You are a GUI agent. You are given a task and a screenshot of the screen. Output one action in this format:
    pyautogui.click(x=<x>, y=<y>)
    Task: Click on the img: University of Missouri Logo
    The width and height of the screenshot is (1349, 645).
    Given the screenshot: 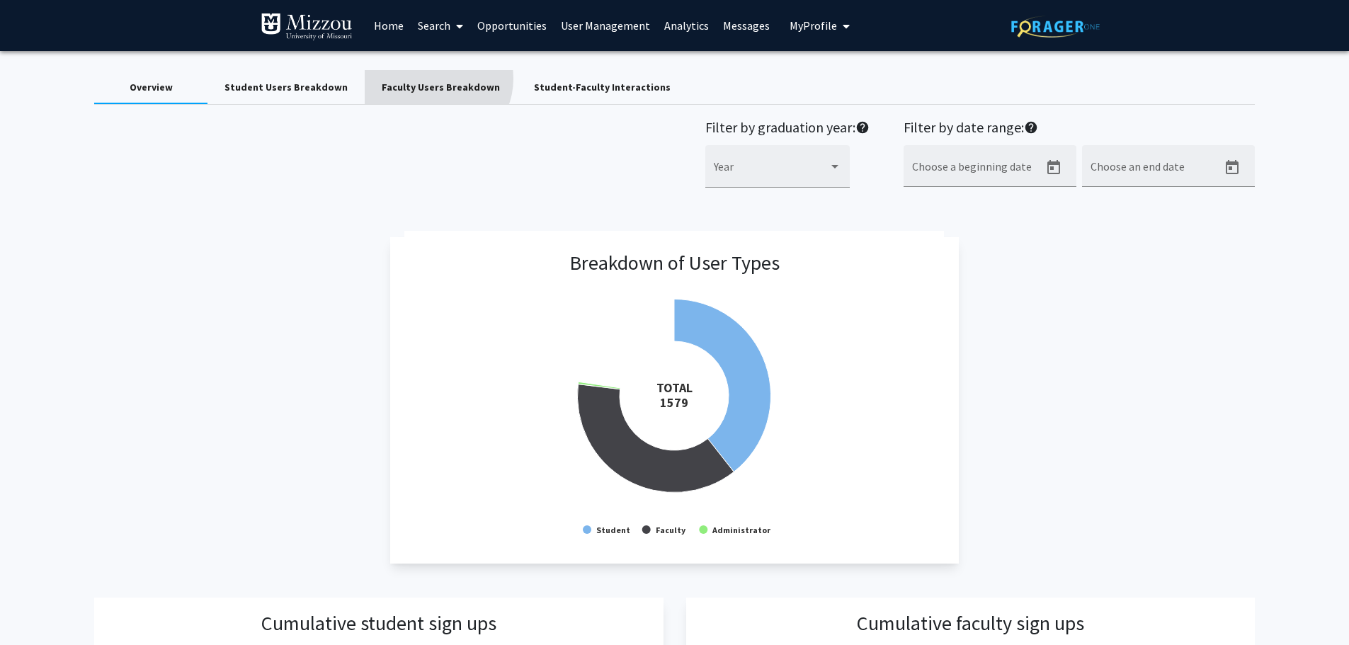 What is the action you would take?
    pyautogui.click(x=307, y=27)
    